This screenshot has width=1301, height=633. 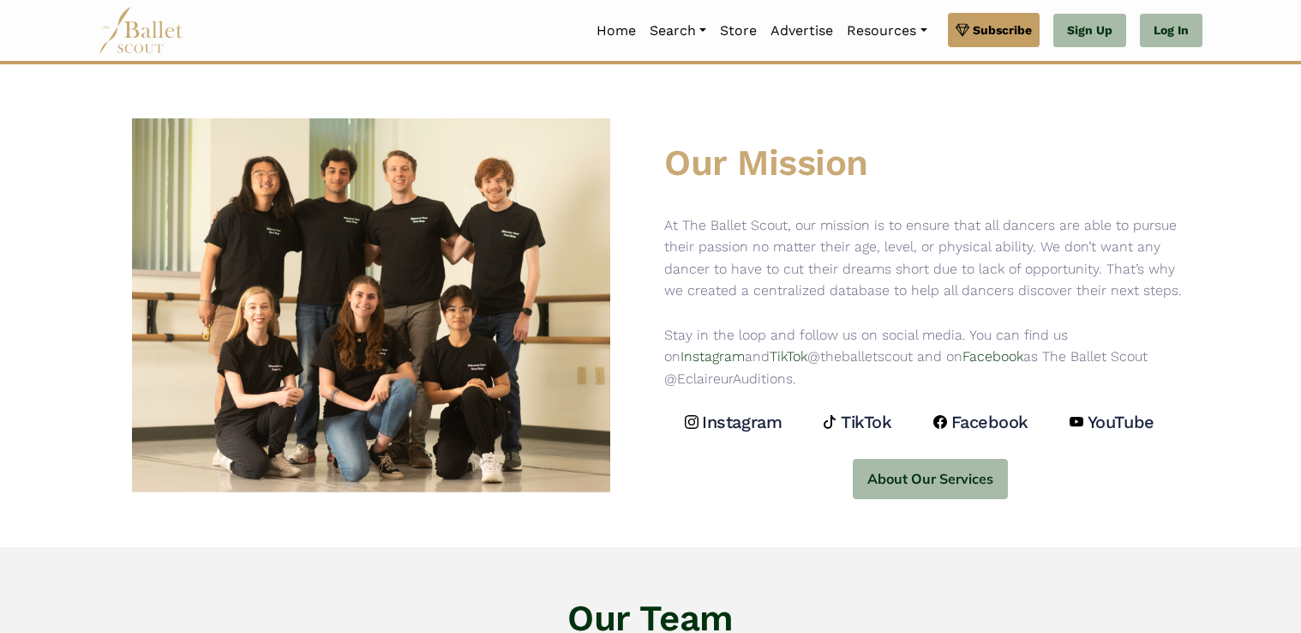 I want to click on h4: Facebook, so click(x=990, y=422).